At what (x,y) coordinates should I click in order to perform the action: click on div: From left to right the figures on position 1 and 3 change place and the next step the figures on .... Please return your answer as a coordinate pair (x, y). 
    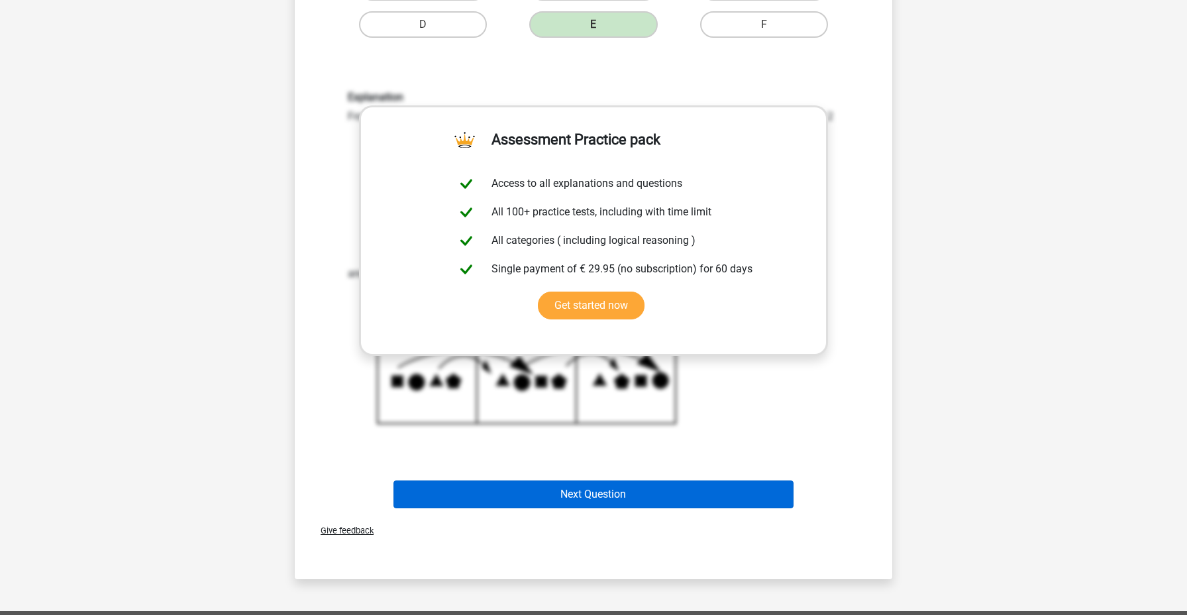
    Looking at the image, I should click on (593, 257).